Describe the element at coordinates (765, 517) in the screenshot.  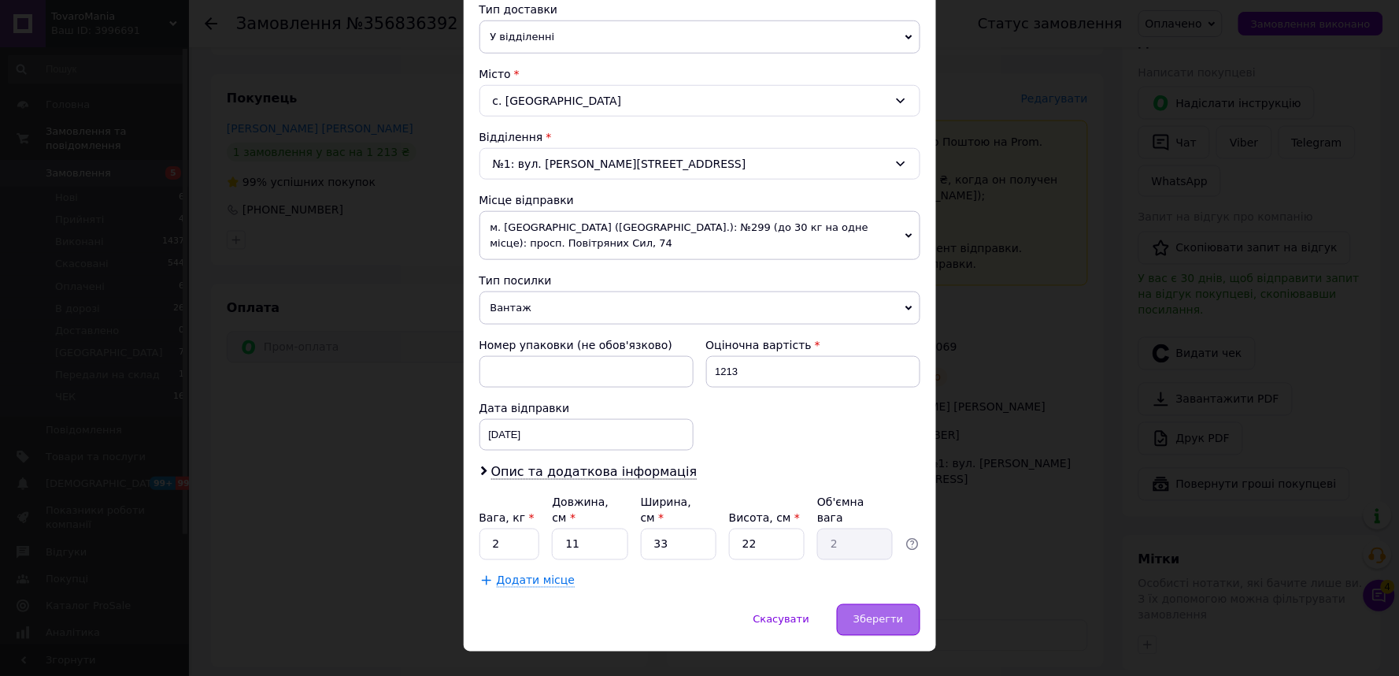
I see `label: Висота, см` at that location.